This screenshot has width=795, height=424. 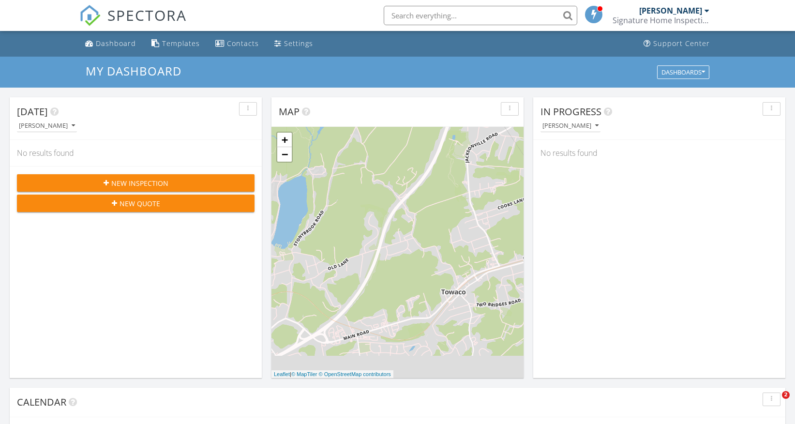 What do you see at coordinates (786, 395) in the screenshot?
I see `span: 2` at bounding box center [786, 395].